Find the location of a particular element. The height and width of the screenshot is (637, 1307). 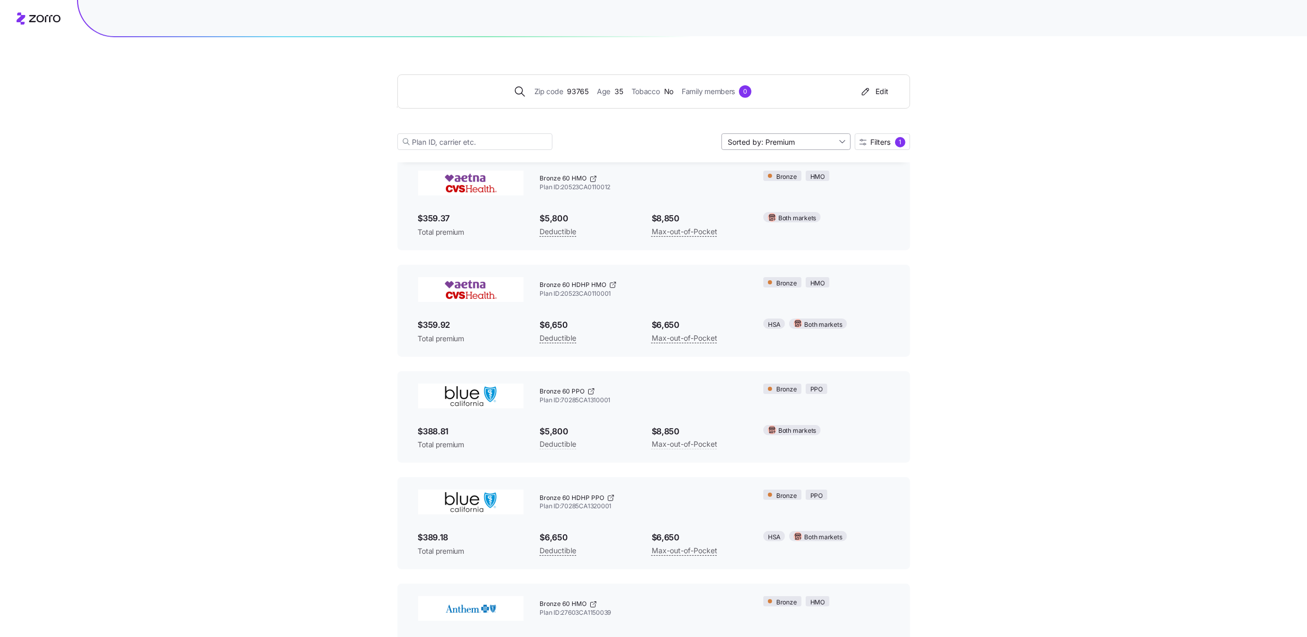

img: Anthem is located at coordinates (471, 608).